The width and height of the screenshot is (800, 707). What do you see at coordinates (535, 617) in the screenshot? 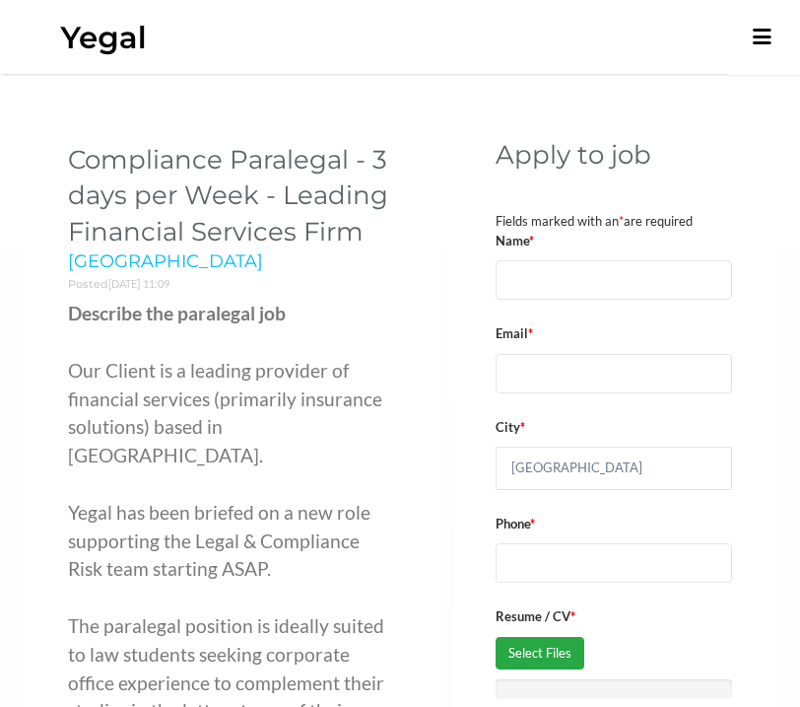
I see `label: Resume / CV` at bounding box center [535, 617].